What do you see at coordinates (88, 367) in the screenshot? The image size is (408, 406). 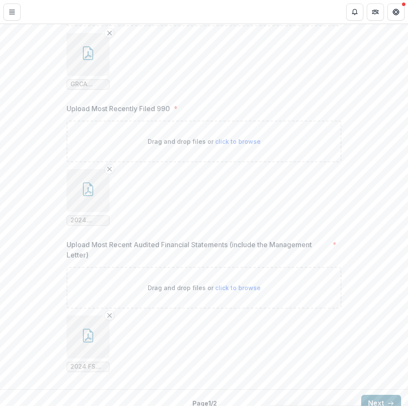 I see `span: 2024 FS Greater Reading Chamber and Economic Dev Corp FINAL.pdf` at bounding box center [88, 367].